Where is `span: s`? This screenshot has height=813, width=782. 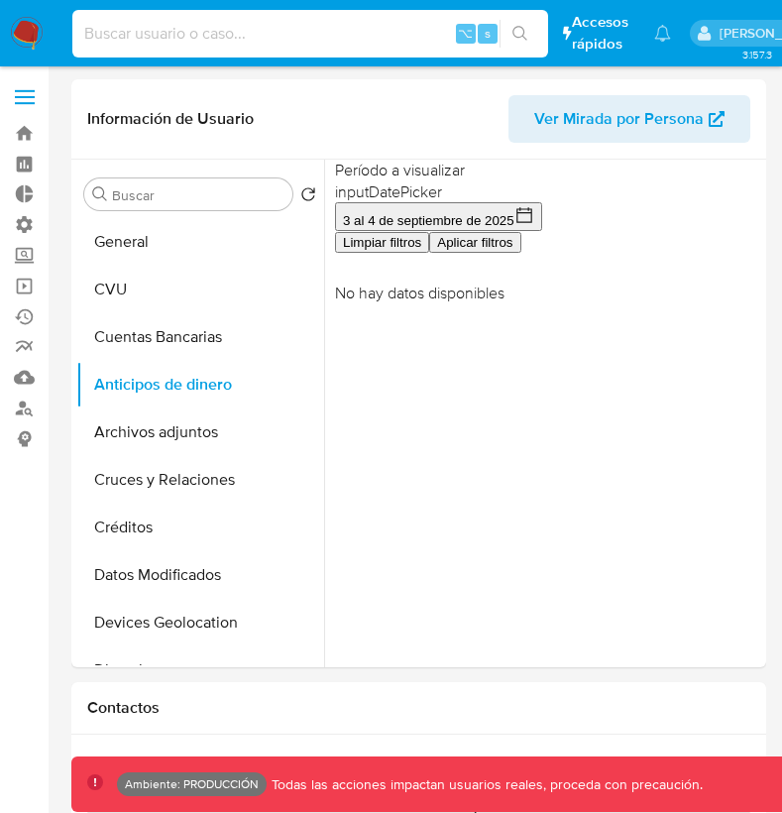 span: s is located at coordinates (488, 33).